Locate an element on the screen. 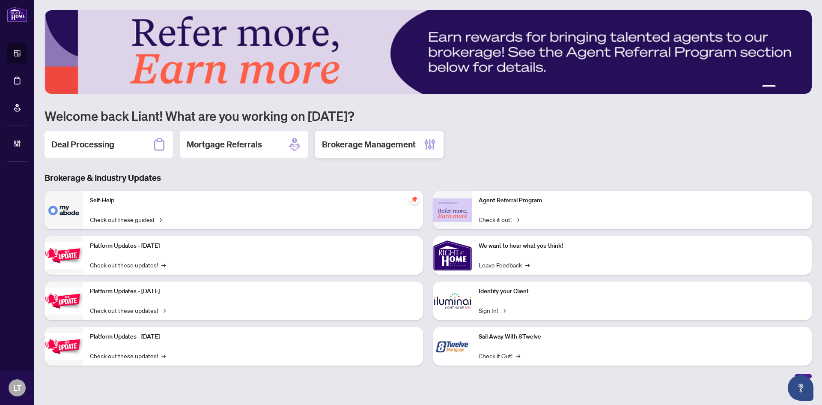  button: 4 is located at coordinates (795, 87).